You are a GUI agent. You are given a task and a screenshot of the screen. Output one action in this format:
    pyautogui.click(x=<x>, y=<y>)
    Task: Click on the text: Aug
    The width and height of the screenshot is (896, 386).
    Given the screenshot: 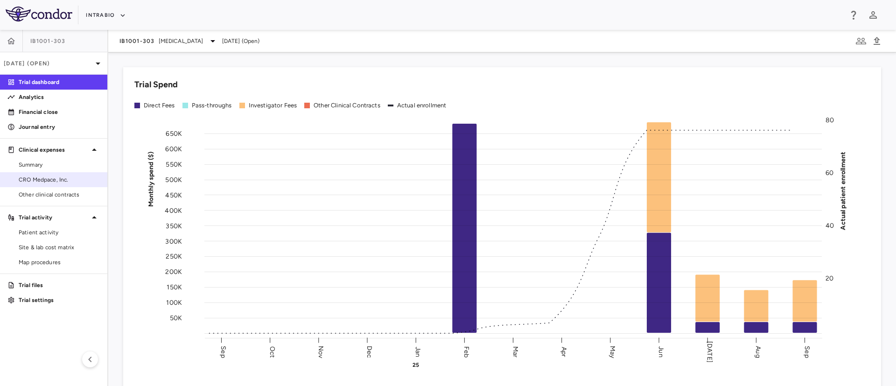 What is the action you would take?
    pyautogui.click(x=758, y=351)
    